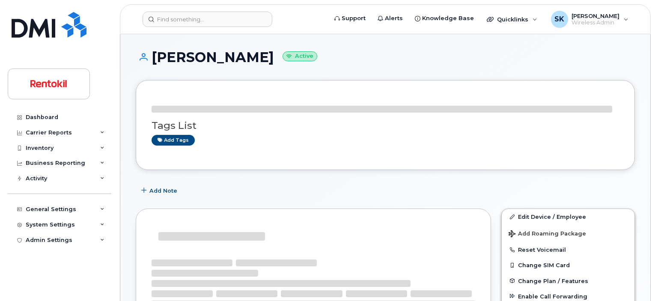  Describe the element at coordinates (173, 140) in the screenshot. I see `a: Add tags` at that location.